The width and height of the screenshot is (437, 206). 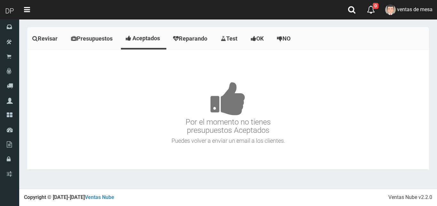 I want to click on span: Reparando, so click(x=193, y=38).